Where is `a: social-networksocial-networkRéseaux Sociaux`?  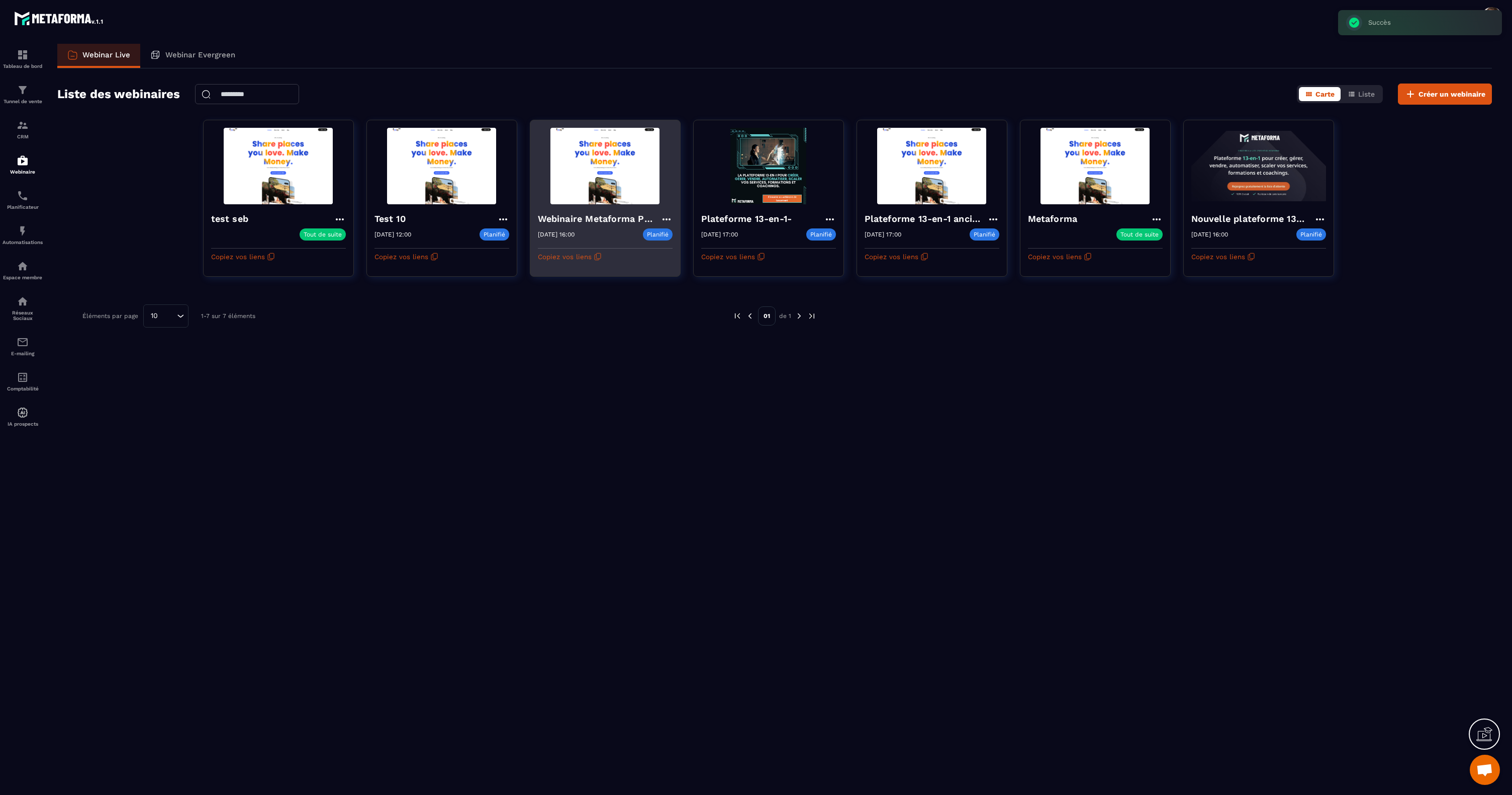
a: social-networksocial-networkRéseaux Sociaux is located at coordinates (22, 308).